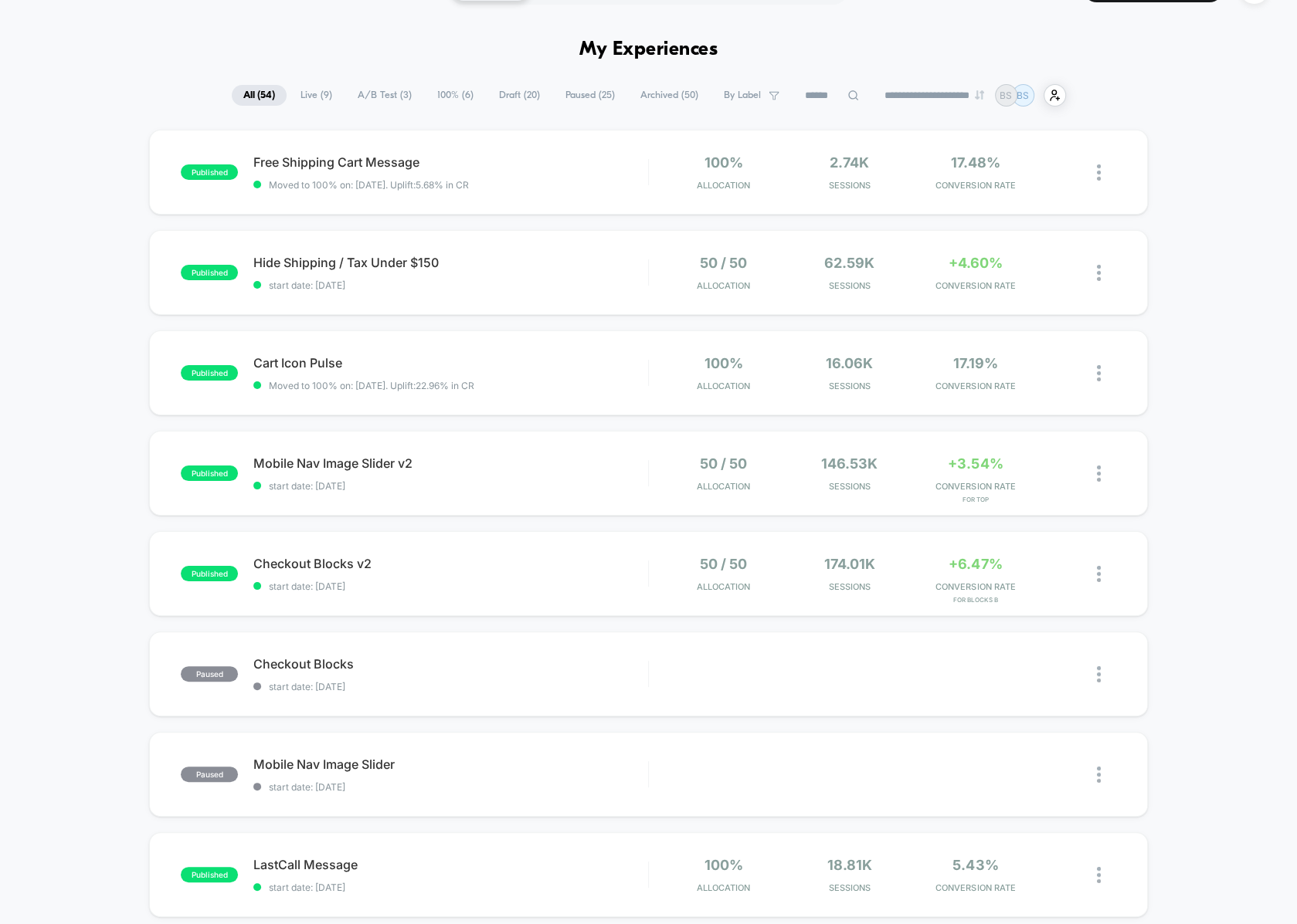 The width and height of the screenshot is (1297, 924). I want to click on span: Live ( 9 ), so click(316, 95).